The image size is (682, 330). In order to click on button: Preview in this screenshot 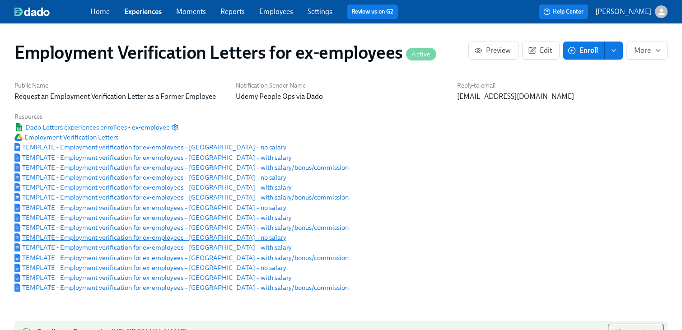, I will do `click(493, 51)`.